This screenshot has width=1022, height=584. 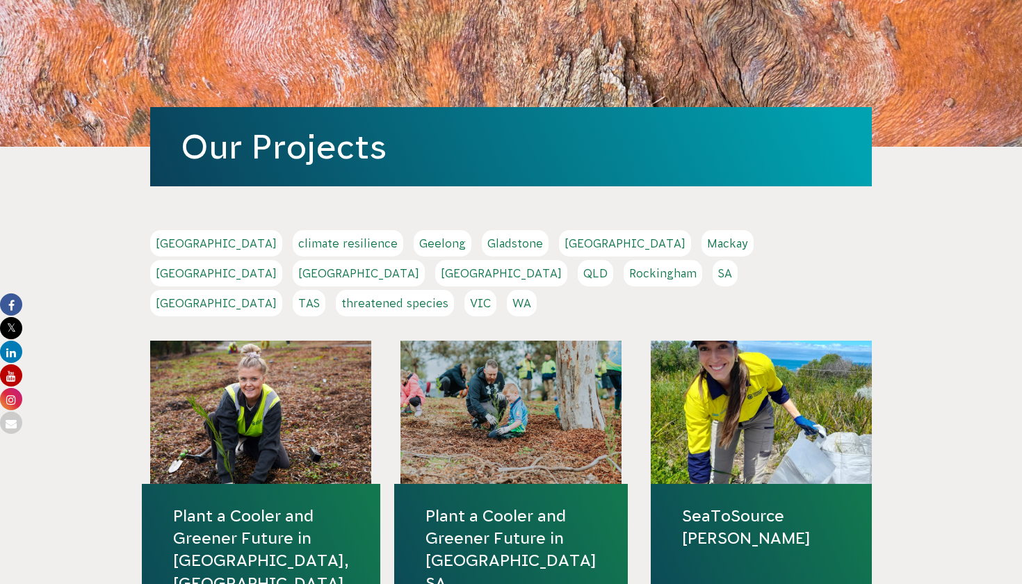 What do you see at coordinates (442, 243) in the screenshot?
I see `a: Geelong` at bounding box center [442, 243].